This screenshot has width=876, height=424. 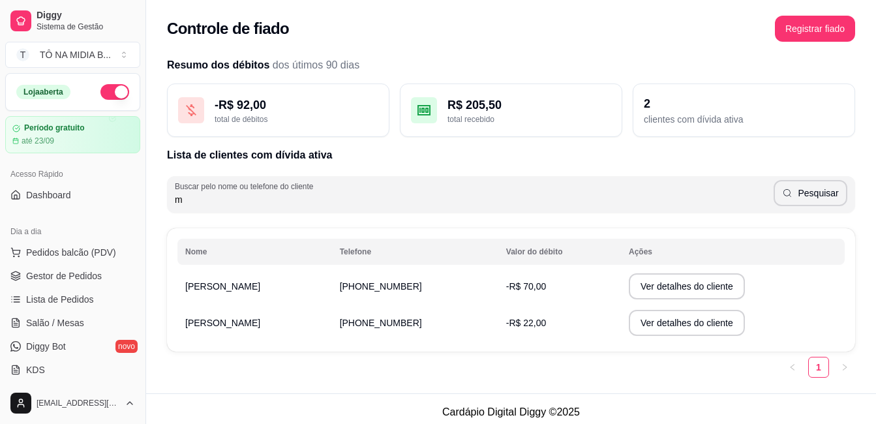 I want to click on button: right, so click(x=845, y=367).